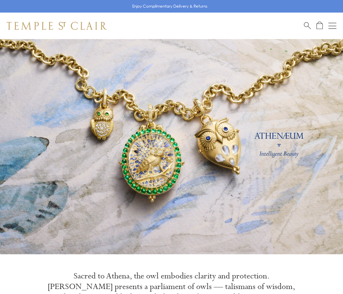 The width and height of the screenshot is (343, 294). Describe the element at coordinates (319, 25) in the screenshot. I see `a: Open Shopping Bag` at that location.